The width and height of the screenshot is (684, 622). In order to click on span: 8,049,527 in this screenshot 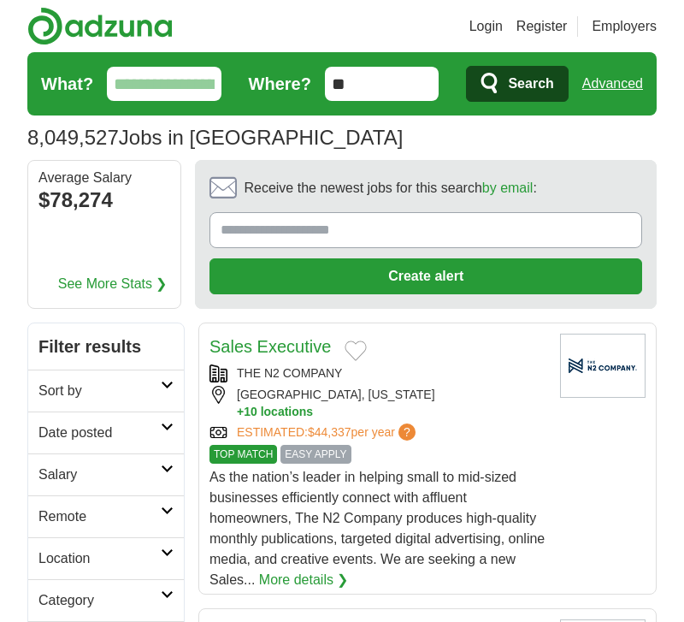, I will do `click(73, 138)`.